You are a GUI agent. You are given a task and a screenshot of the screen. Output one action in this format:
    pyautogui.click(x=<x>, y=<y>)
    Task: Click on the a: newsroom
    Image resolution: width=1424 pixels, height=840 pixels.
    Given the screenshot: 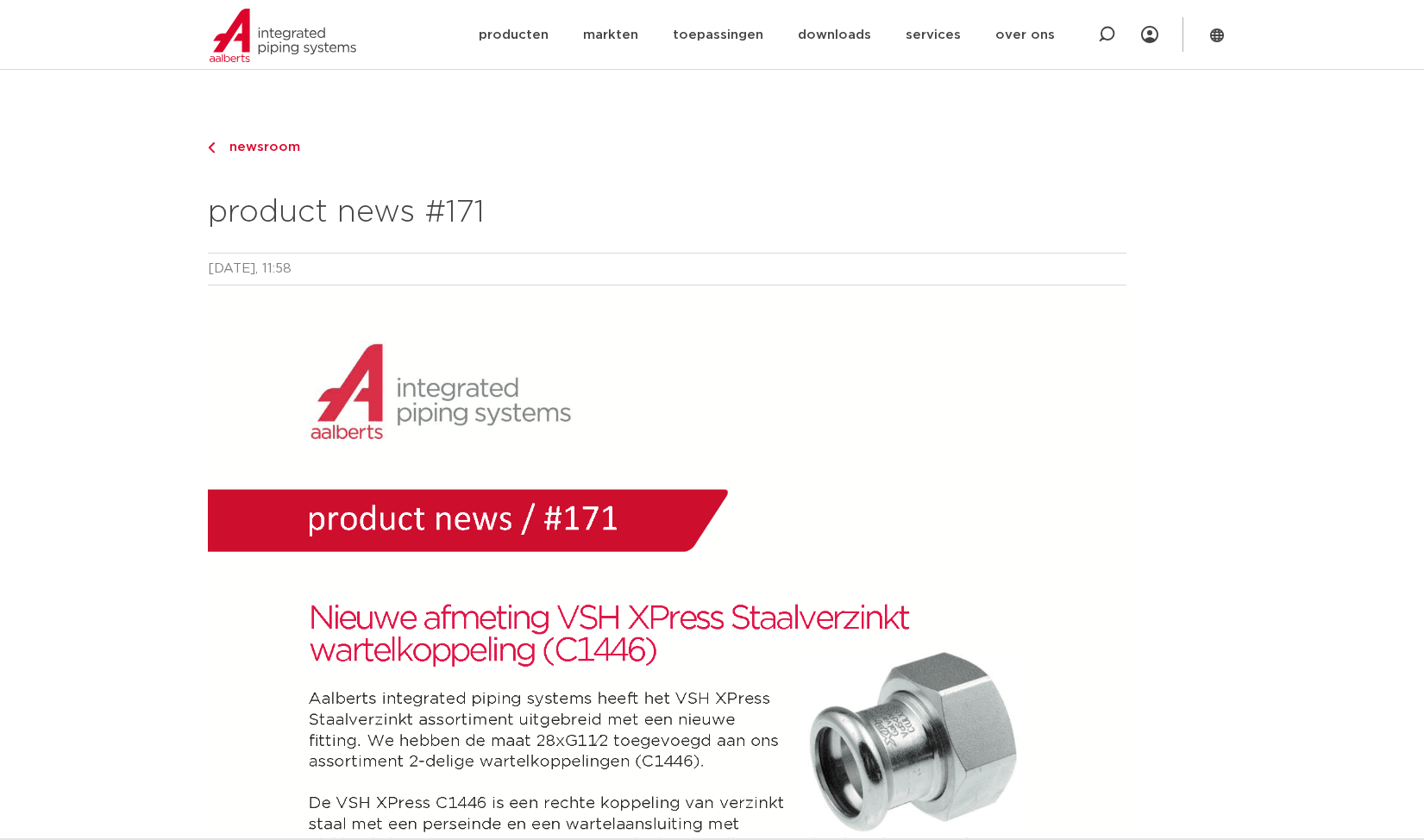 What is the action you would take?
    pyautogui.click(x=667, y=148)
    